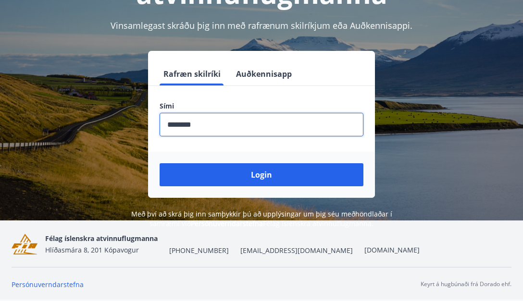 Image resolution: width=523 pixels, height=301 pixels. I want to click on p: Keyrt á hugbúnaði frá Dorado ehf., so click(466, 285).